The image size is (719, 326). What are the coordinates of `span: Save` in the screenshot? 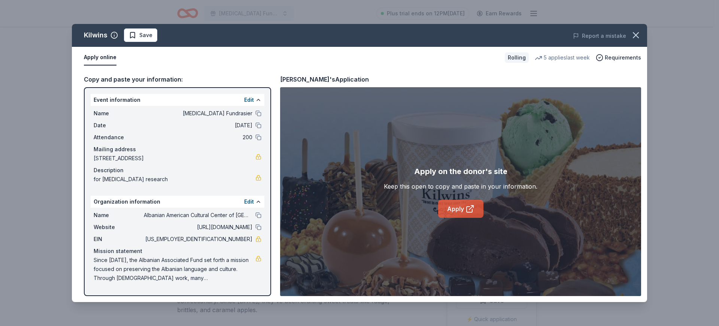 It's located at (146, 35).